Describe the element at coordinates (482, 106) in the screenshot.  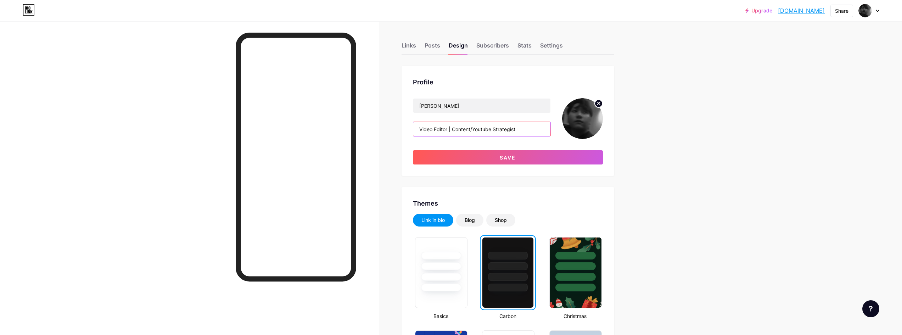
I see `input: Name` at that location.